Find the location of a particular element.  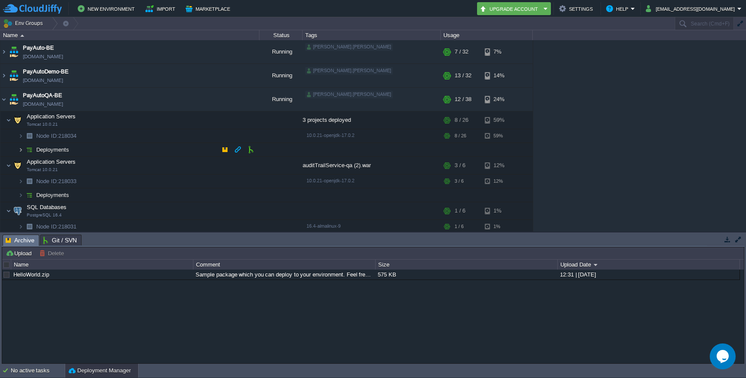

div: Sample package which you can deploy to your environment. Feel free to delete and upload a package... is located at coordinates (284, 274).